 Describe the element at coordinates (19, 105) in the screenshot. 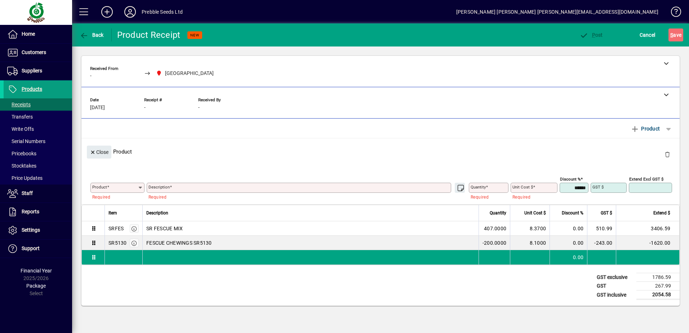

I see `span: Receipts` at that location.